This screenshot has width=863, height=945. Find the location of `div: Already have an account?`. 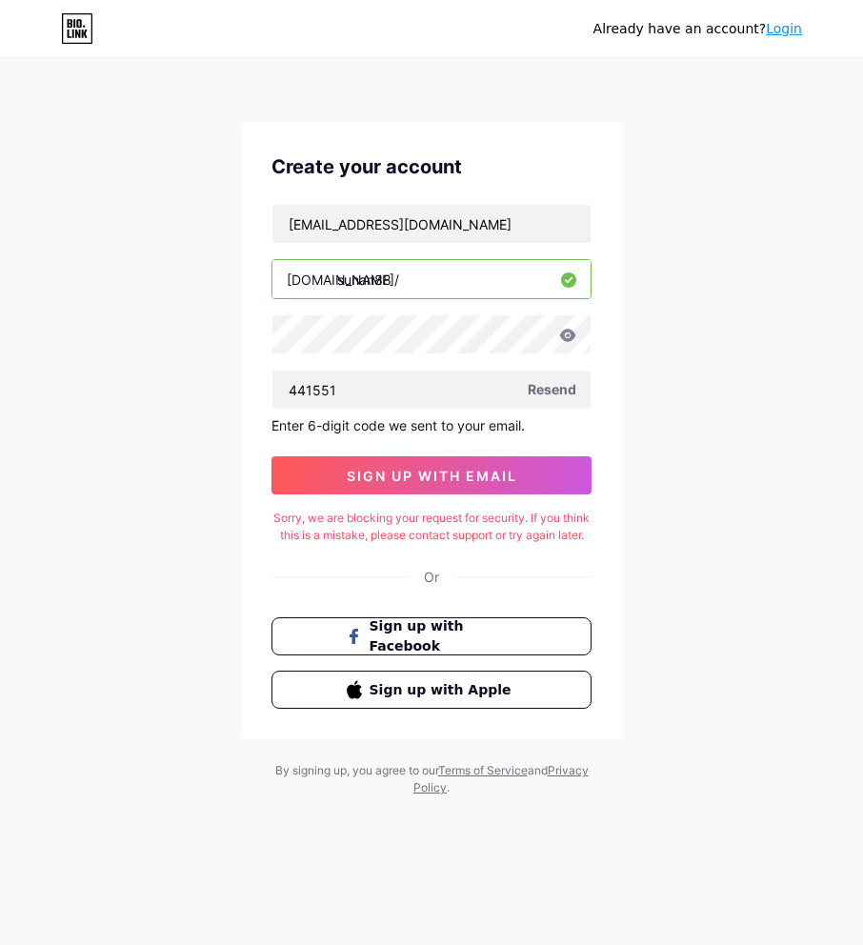

div: Already have an account? is located at coordinates (697, 29).